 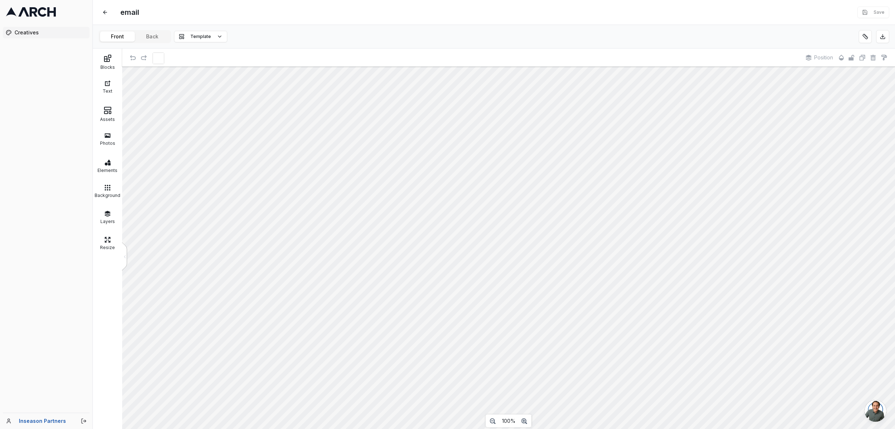 What do you see at coordinates (107, 221) in the screenshot?
I see `div: Layers` at bounding box center [107, 221].